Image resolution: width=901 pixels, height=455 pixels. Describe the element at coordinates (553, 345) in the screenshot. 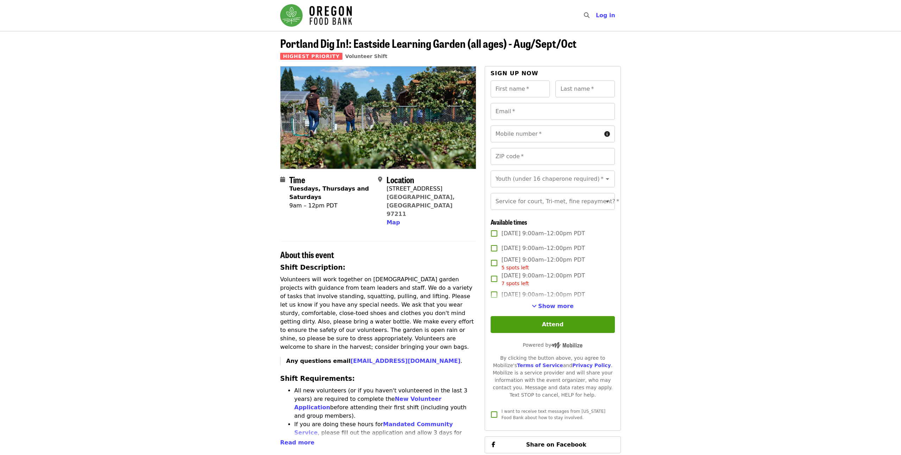

I see `span: Powered by` at that location.